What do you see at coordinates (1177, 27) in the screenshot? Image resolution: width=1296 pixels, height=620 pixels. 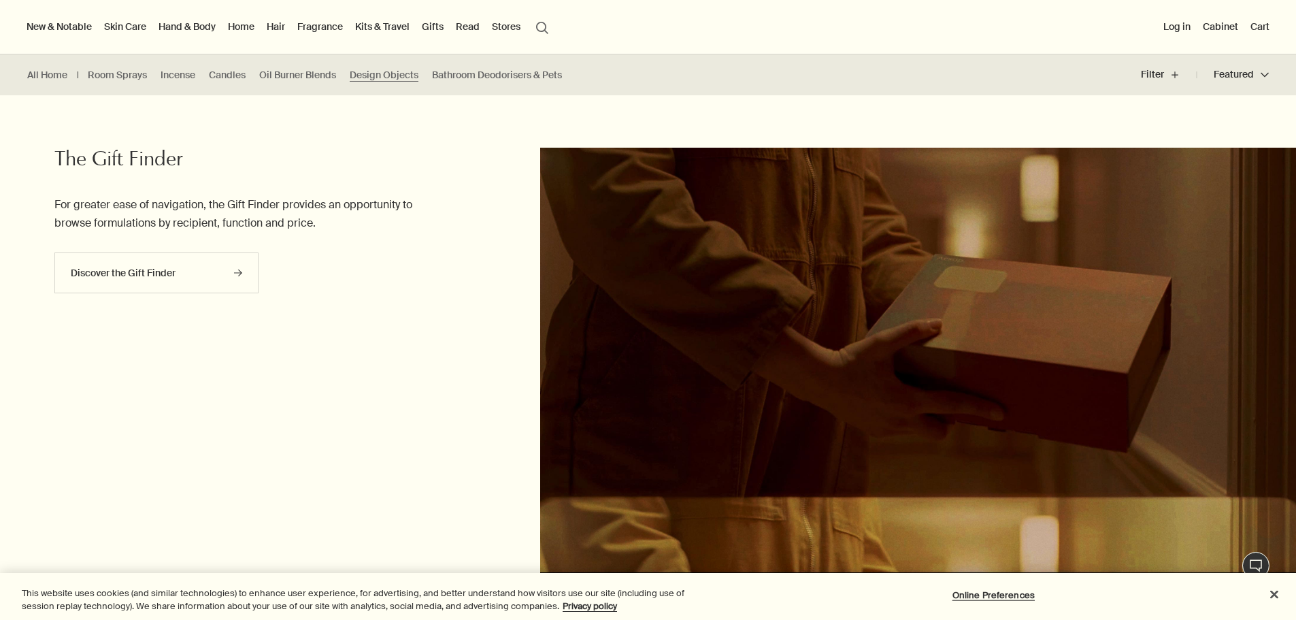 I see `button: Log in` at bounding box center [1177, 27].